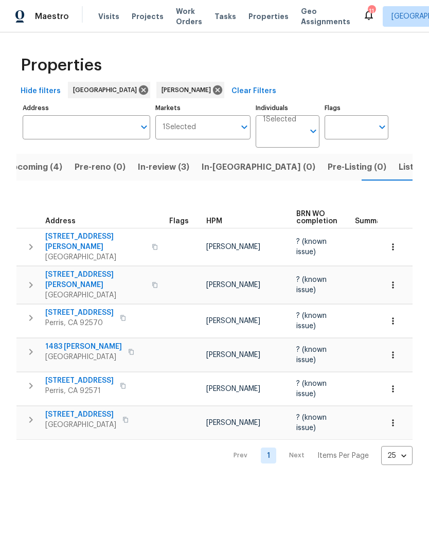  Describe the element at coordinates (225, 16) in the screenshot. I see `span: Tasks` at that location.